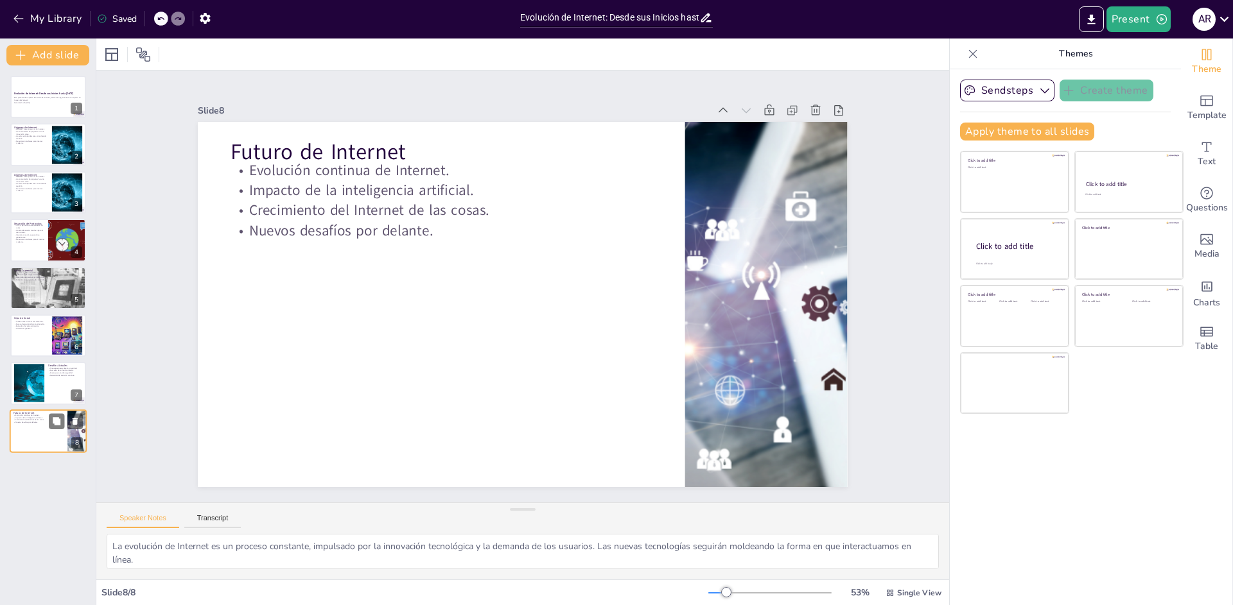  What do you see at coordinates (143, 55) in the screenshot?
I see `span: Position` at bounding box center [143, 55].